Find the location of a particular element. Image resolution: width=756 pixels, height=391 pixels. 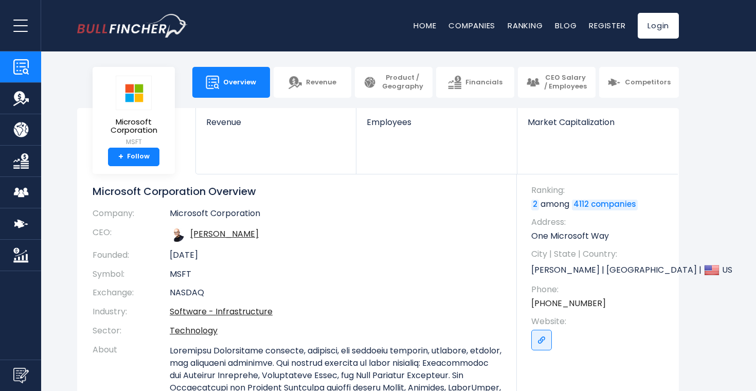

span: Product / Geography is located at coordinates (402, 82).